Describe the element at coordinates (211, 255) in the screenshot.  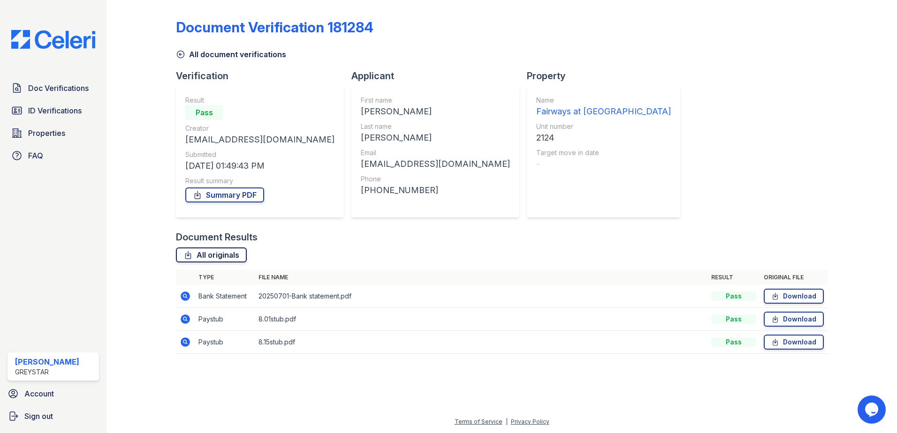
I see `a: All originals` at that location.